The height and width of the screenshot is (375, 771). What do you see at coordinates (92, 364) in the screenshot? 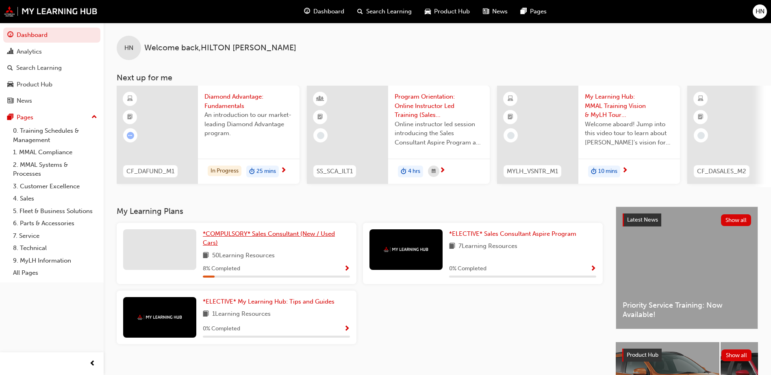
I see `span: prev-icon` at bounding box center [92, 364].